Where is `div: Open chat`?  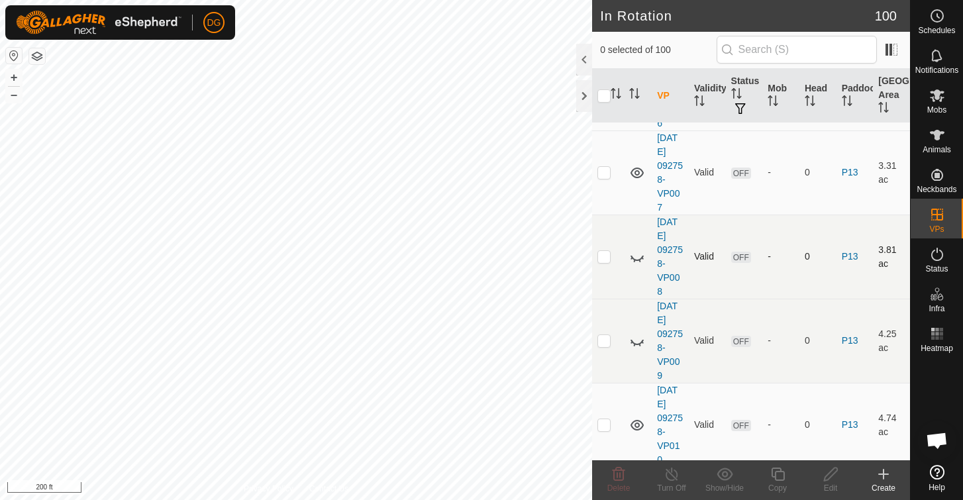 div: Open chat is located at coordinates (937, 440).